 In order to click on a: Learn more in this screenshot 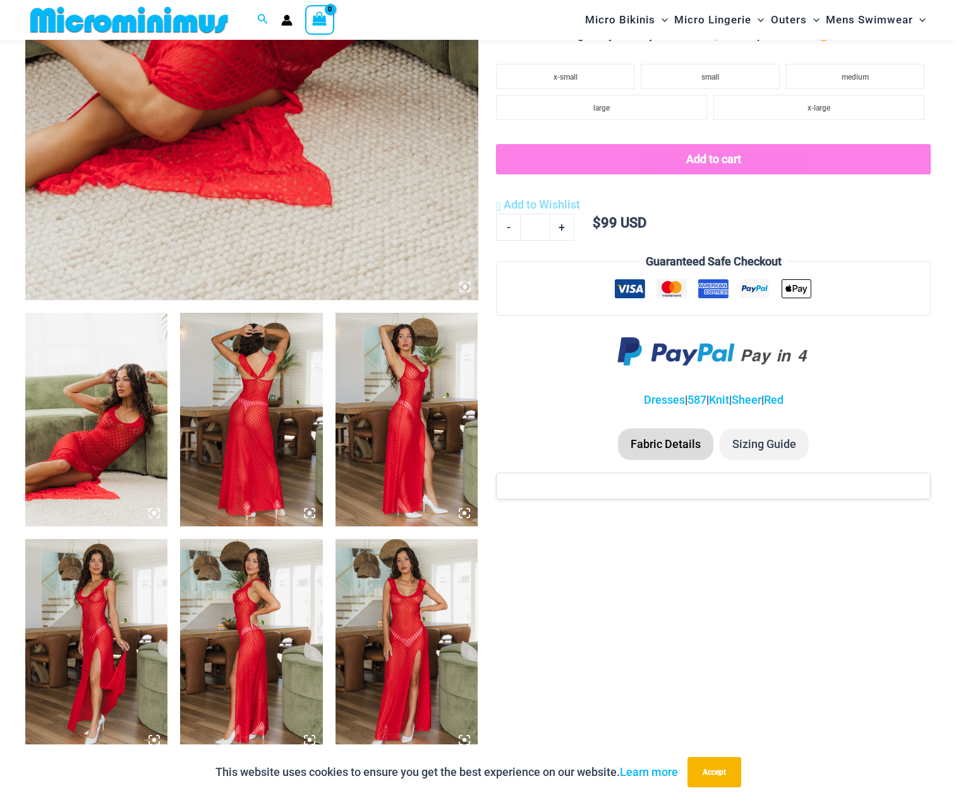, I will do `click(649, 772)`.